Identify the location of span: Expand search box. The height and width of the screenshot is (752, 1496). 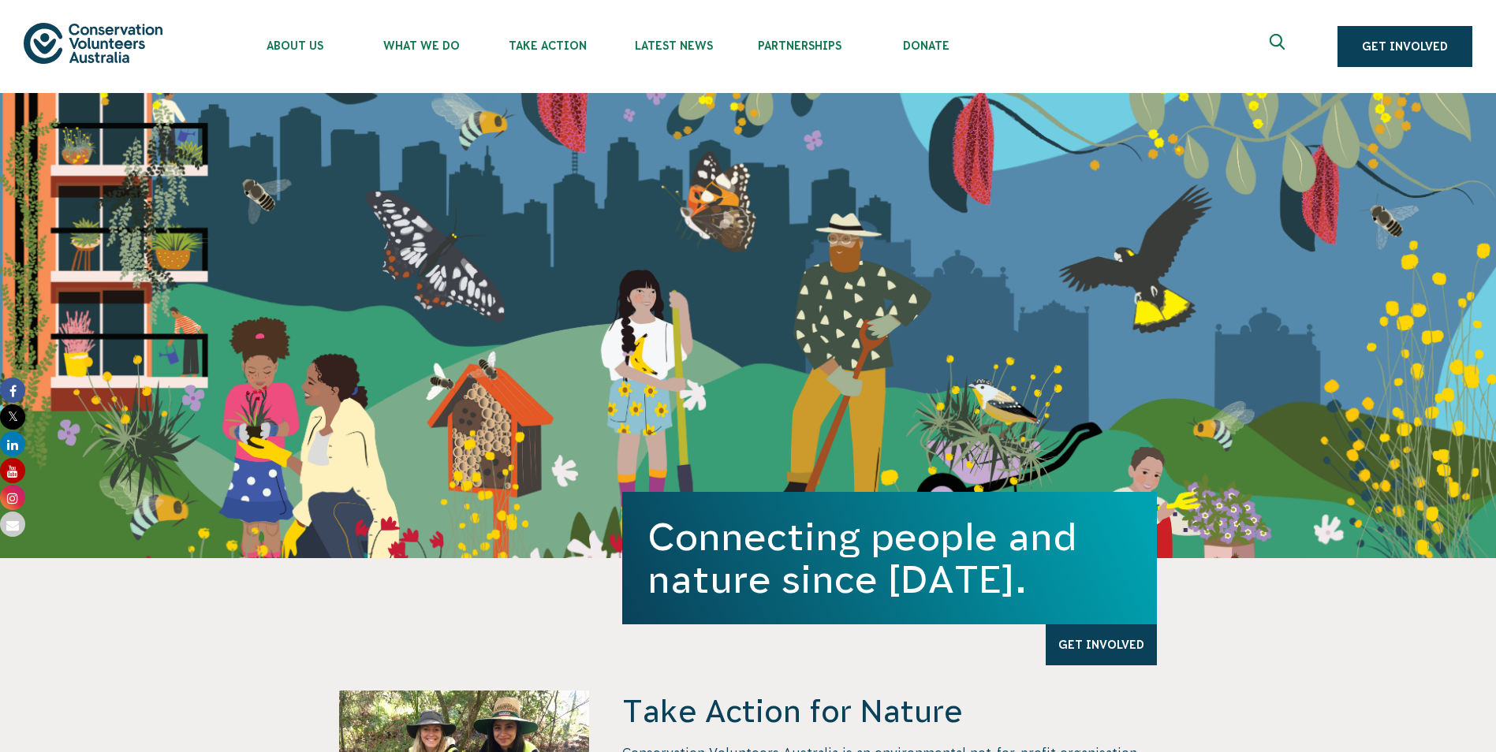
(1279, 47).